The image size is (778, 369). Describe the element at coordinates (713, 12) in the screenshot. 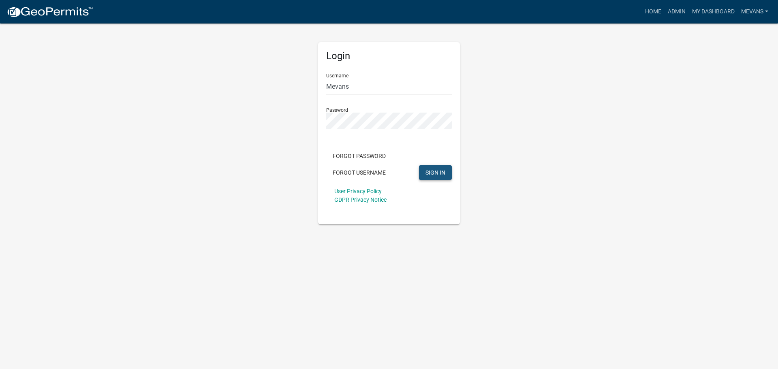

I see `a: My Dashboard` at that location.